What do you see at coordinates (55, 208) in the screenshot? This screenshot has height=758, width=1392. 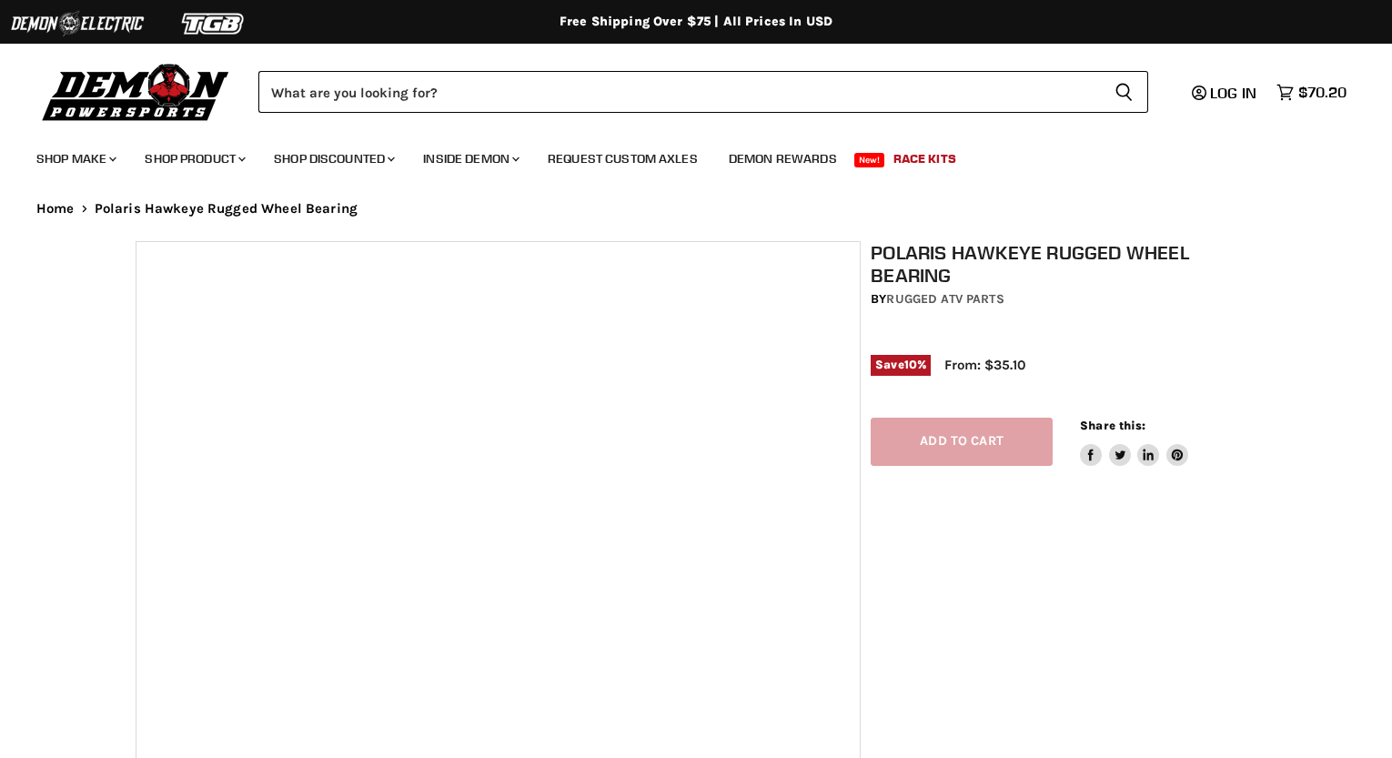 I see `a: Home` at bounding box center [55, 208].